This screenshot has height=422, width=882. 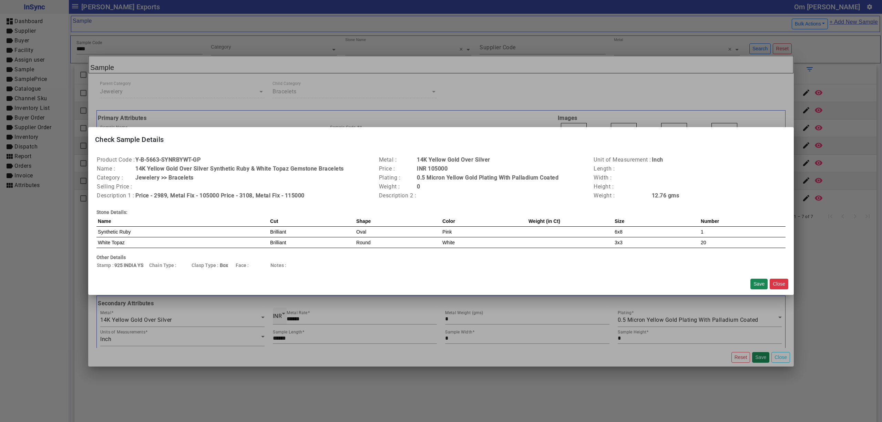 What do you see at coordinates (484, 232) in the screenshot?
I see `td: Pink` at bounding box center [484, 232].